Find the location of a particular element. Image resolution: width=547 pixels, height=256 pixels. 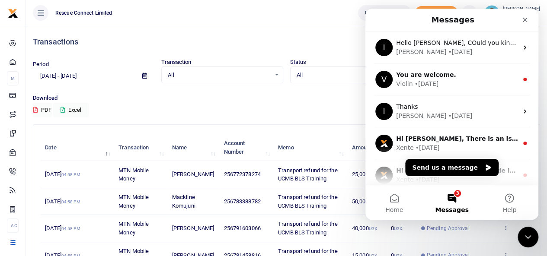

label: Transaction is located at coordinates (176, 62).